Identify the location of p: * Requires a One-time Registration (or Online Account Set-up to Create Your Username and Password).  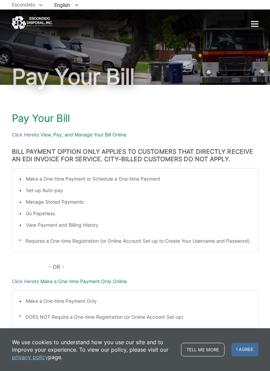
(135, 241).